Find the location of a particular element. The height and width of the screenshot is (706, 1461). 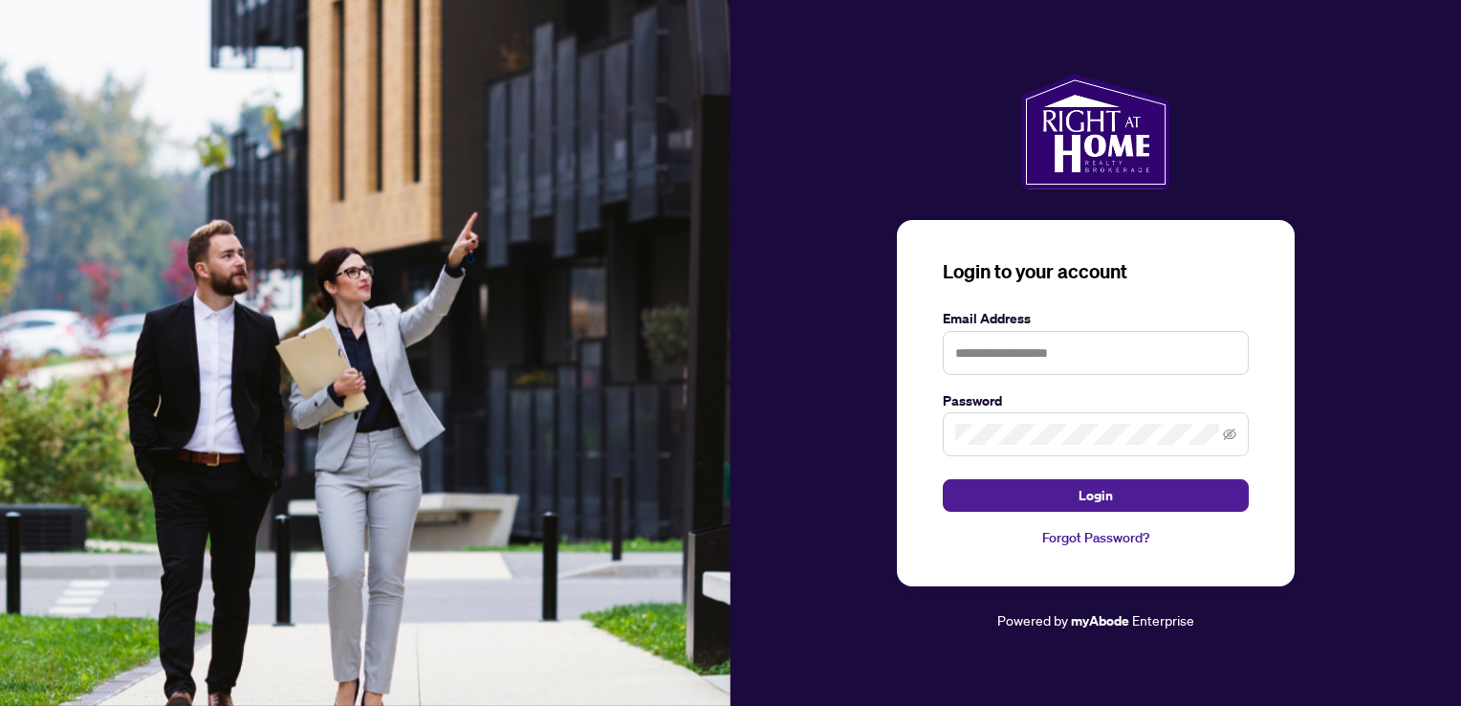

h3: Login to your account is located at coordinates (1096, 272).